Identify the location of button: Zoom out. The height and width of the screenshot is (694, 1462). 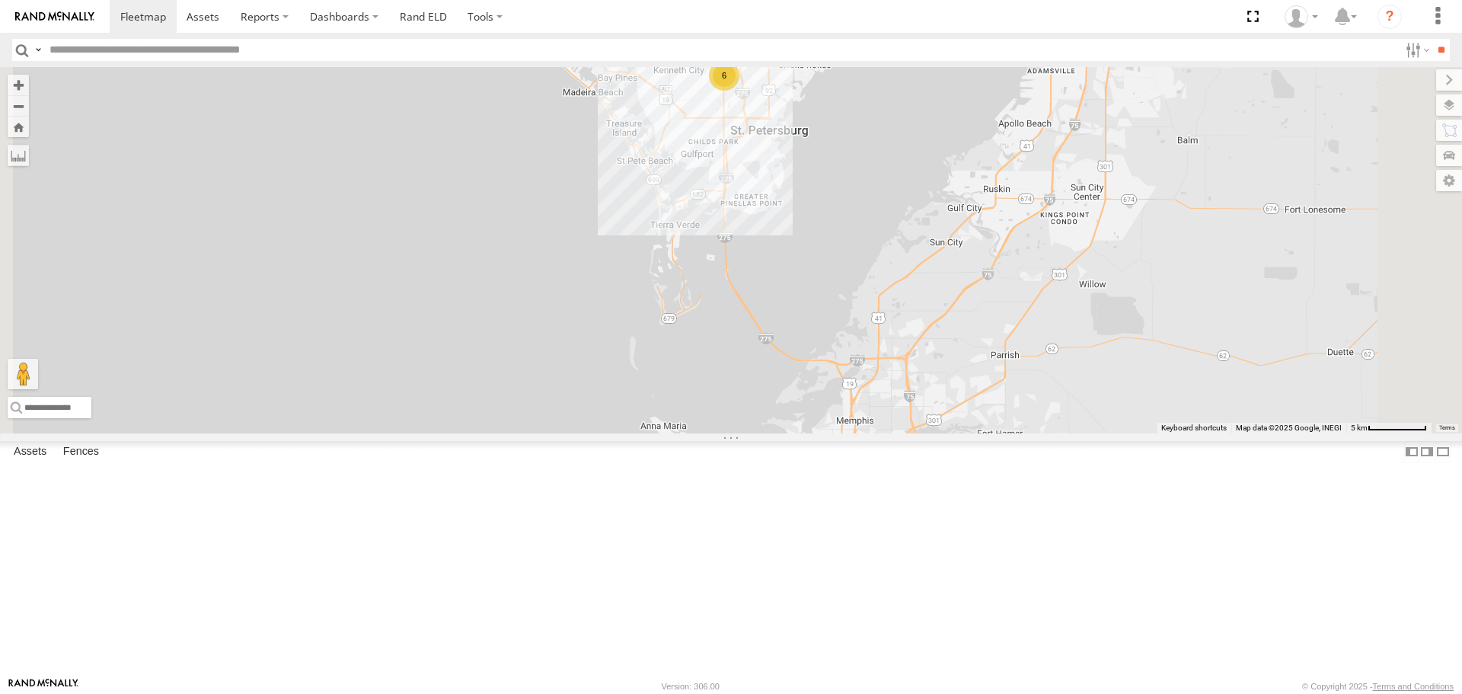
(18, 106).